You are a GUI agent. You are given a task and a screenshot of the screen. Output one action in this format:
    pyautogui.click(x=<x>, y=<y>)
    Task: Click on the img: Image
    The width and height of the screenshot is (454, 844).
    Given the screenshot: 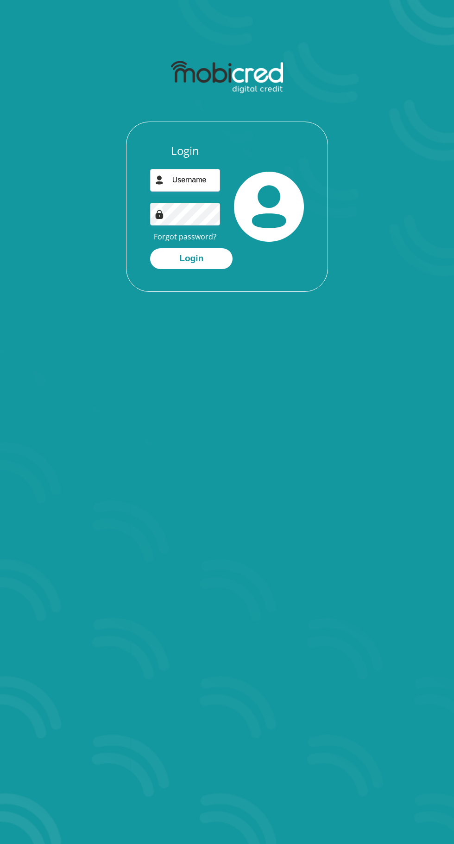 What is the action you would take?
    pyautogui.click(x=160, y=214)
    